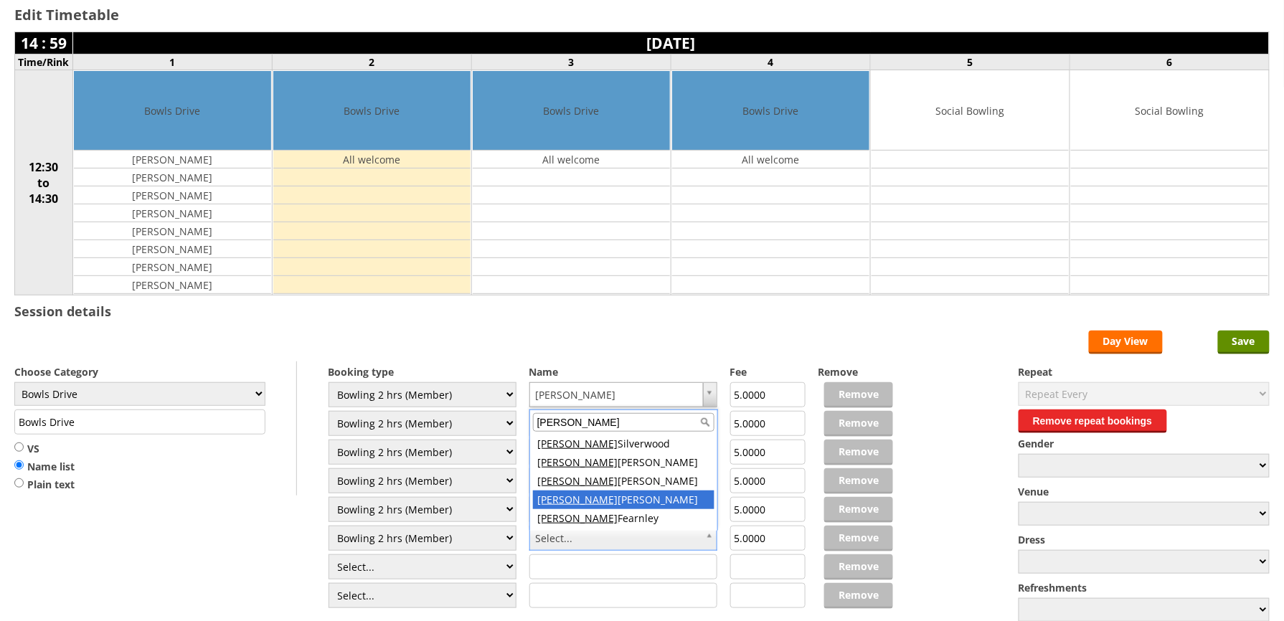 This screenshot has width=1284, height=621. Describe the element at coordinates (623, 444) in the screenshot. I see `div: Silverwood` at that location.